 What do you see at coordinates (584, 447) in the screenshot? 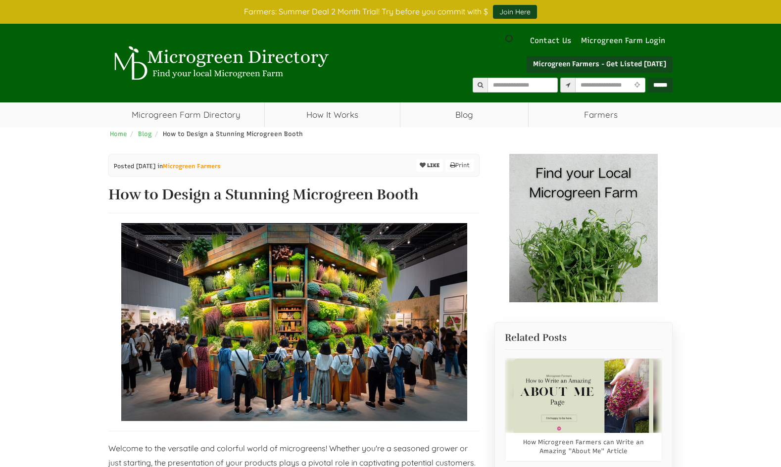
I see `a: How Microgreen Farmers can Write an Amazing` at bounding box center [584, 447].